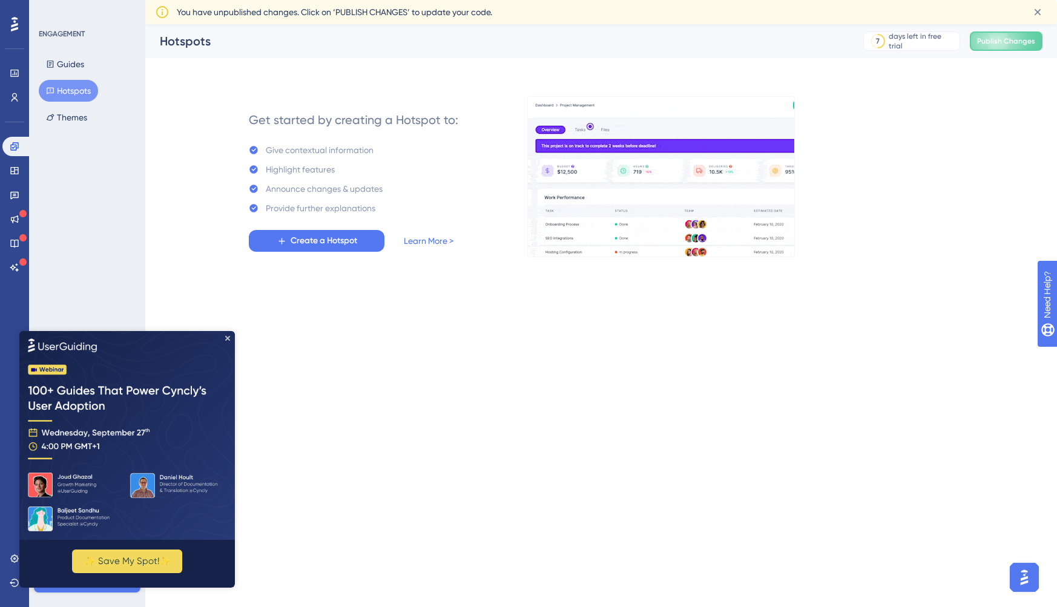 This screenshot has height=607, width=1057. Describe the element at coordinates (334, 12) in the screenshot. I see `span: You have unpublished changes. Click on ‘PUBLISH CHANGES’ to update your code.` at that location.